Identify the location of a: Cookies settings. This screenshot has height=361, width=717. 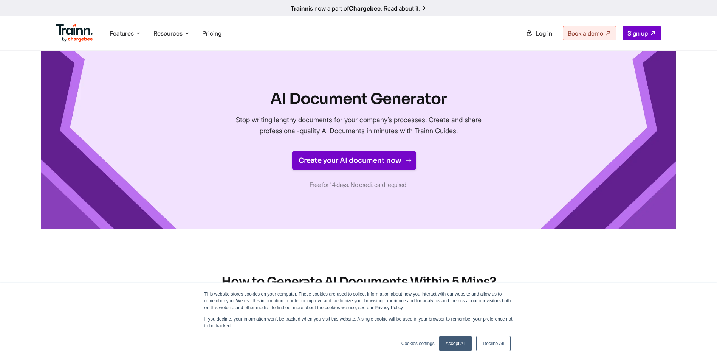
(418, 343).